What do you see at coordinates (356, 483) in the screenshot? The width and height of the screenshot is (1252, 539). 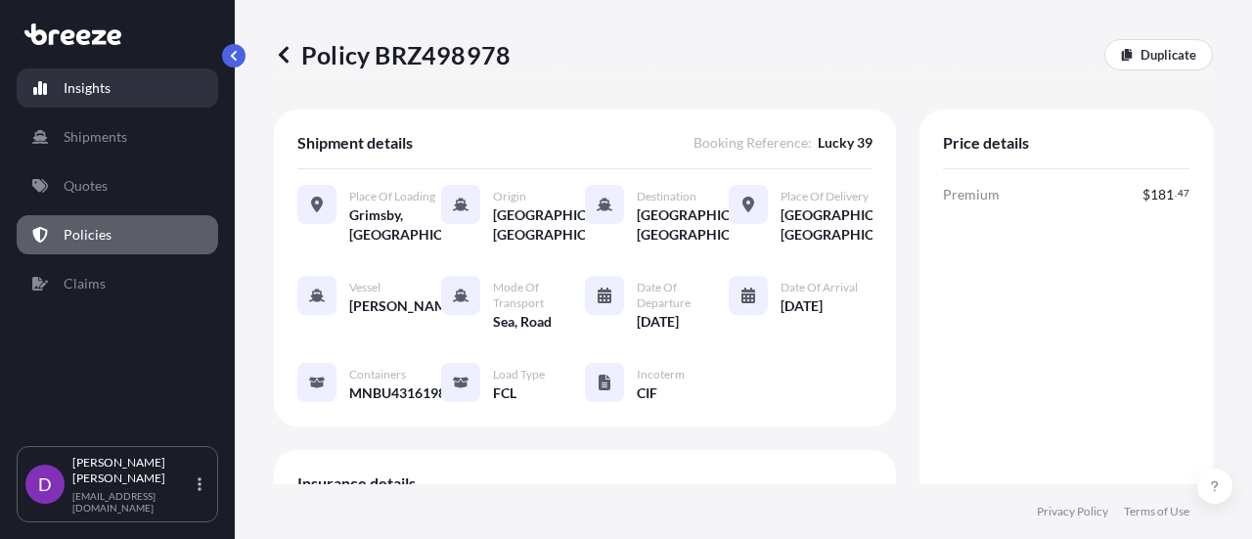 I see `span: Insurance details` at bounding box center [356, 483].